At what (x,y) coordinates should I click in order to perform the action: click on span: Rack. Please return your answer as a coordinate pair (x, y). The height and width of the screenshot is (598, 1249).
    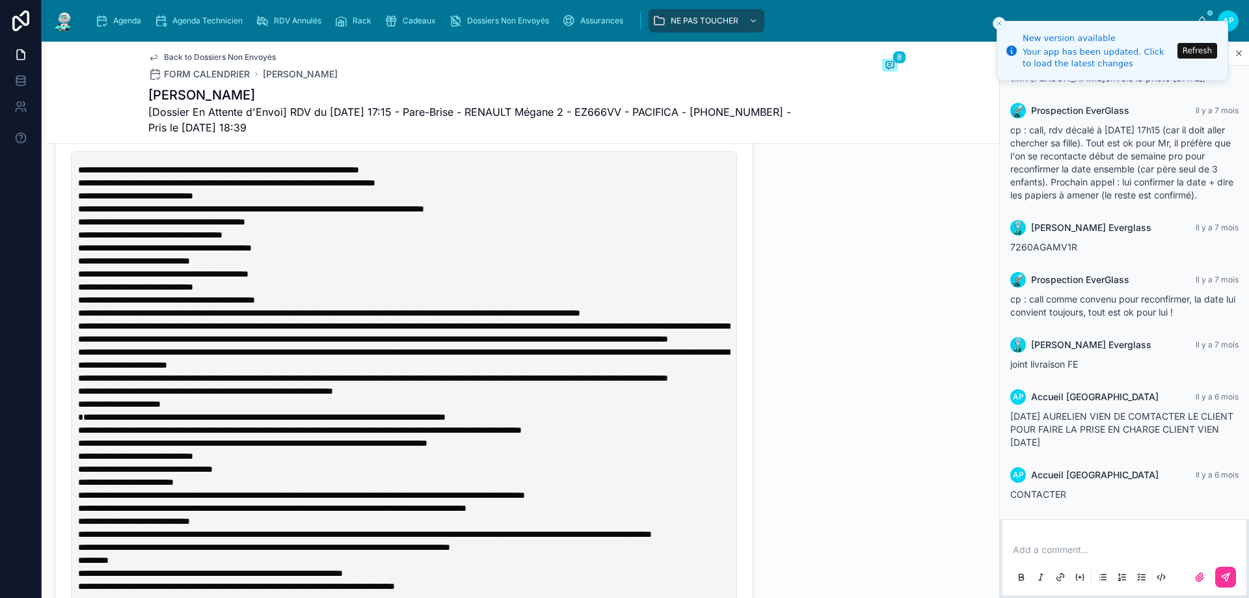
    Looking at the image, I should click on (362, 21).